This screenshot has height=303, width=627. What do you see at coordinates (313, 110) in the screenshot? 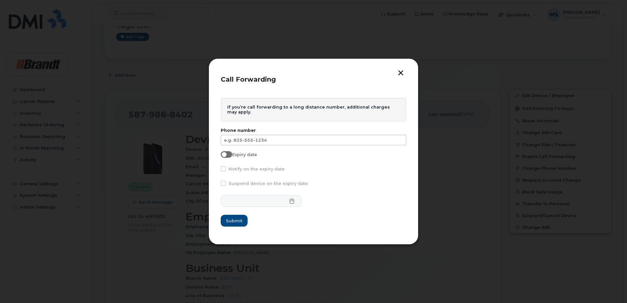
I see `div: If you’re call forwarding to a long distance number, additional charges may apply.` at bounding box center [313, 110].